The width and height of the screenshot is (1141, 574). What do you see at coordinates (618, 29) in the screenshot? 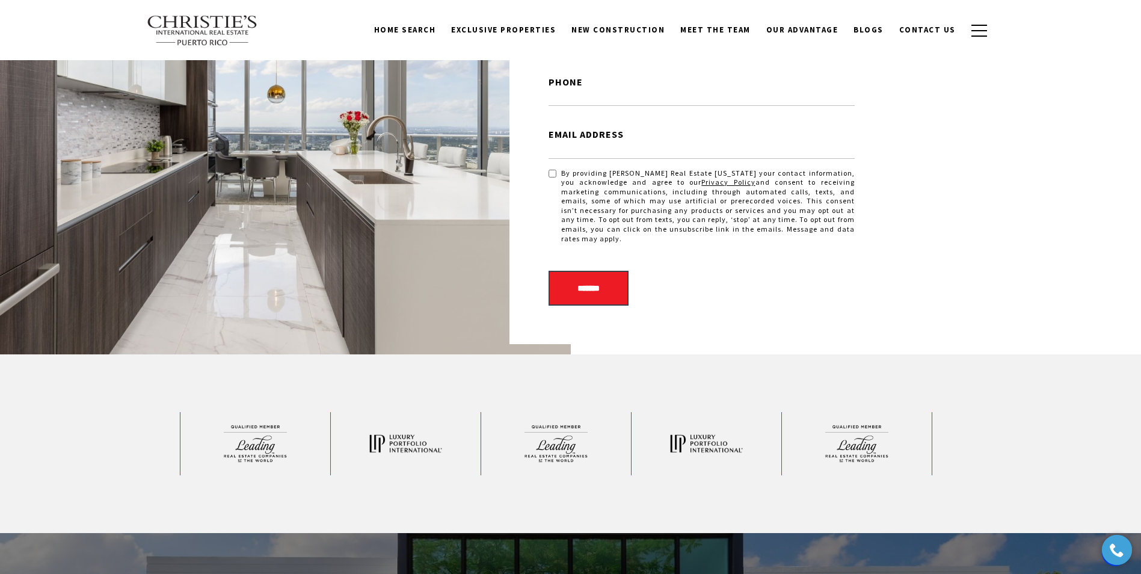
I see `span: New Construction` at bounding box center [618, 29].